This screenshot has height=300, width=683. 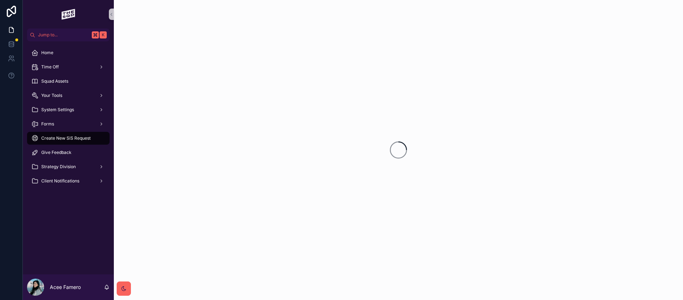 I want to click on a: Home, so click(x=68, y=53).